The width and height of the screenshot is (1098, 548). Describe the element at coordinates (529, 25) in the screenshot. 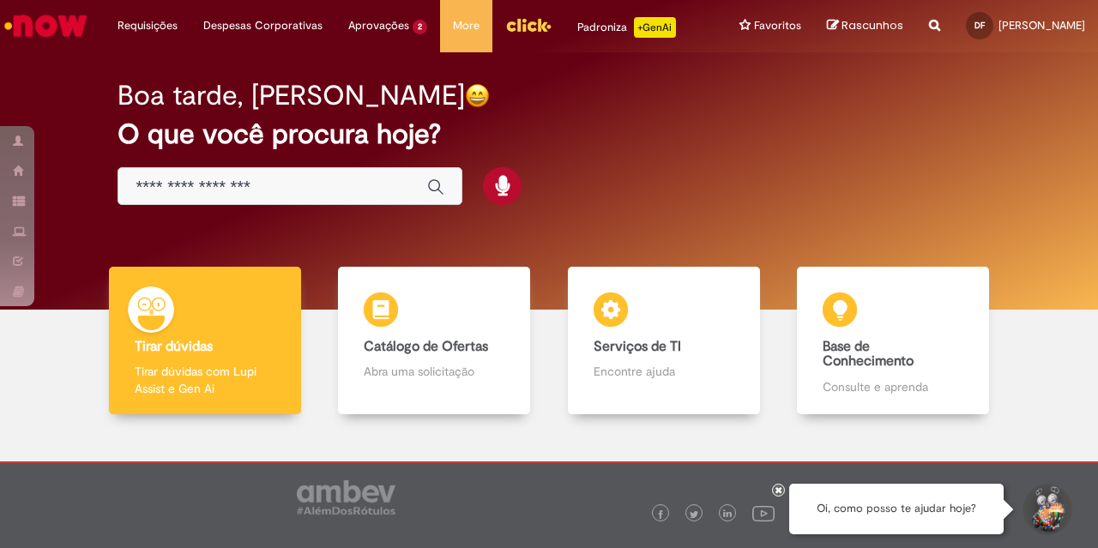

I see `img: click_logo_yellow_360x200.png` at that location.